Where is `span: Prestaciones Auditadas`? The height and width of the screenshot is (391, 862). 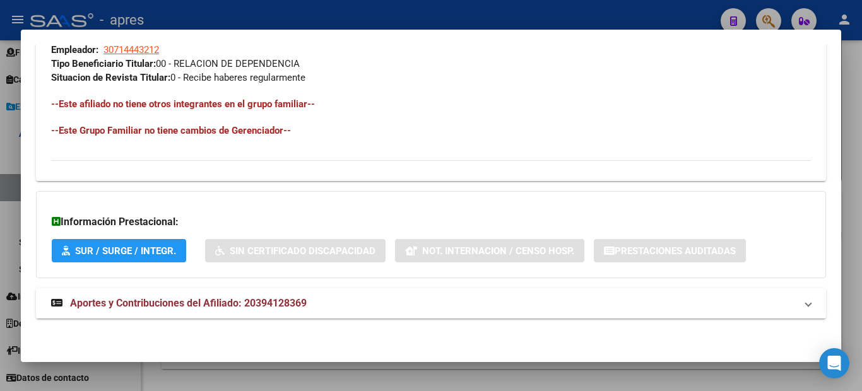 span: Prestaciones Auditadas is located at coordinates (675, 251).